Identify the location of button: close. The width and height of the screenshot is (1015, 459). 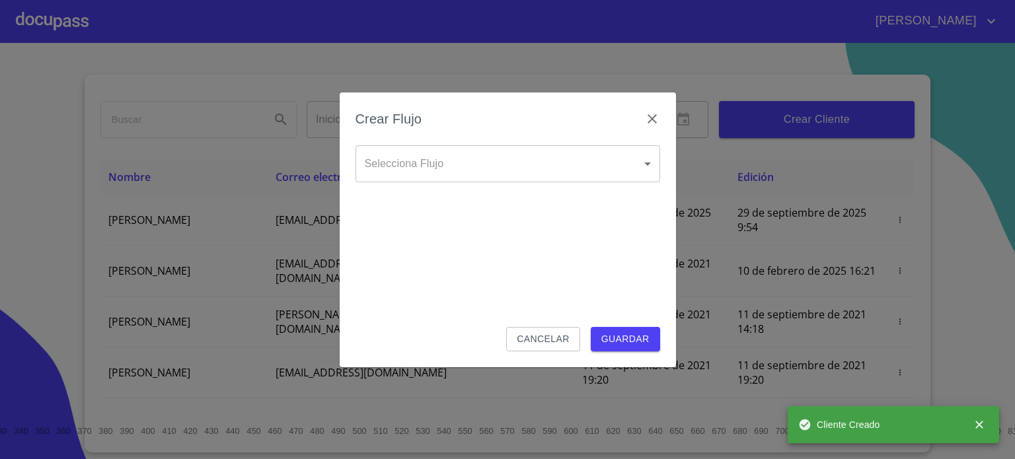
(980, 425).